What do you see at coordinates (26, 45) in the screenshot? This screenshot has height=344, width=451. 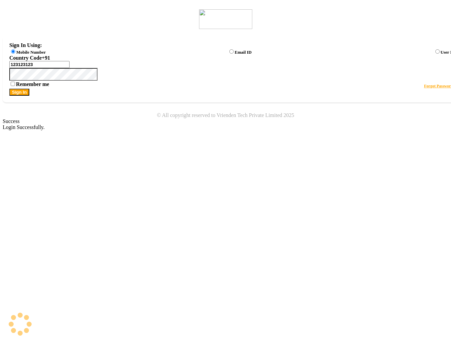 I see `label: Sign In Using:` at bounding box center [26, 45].